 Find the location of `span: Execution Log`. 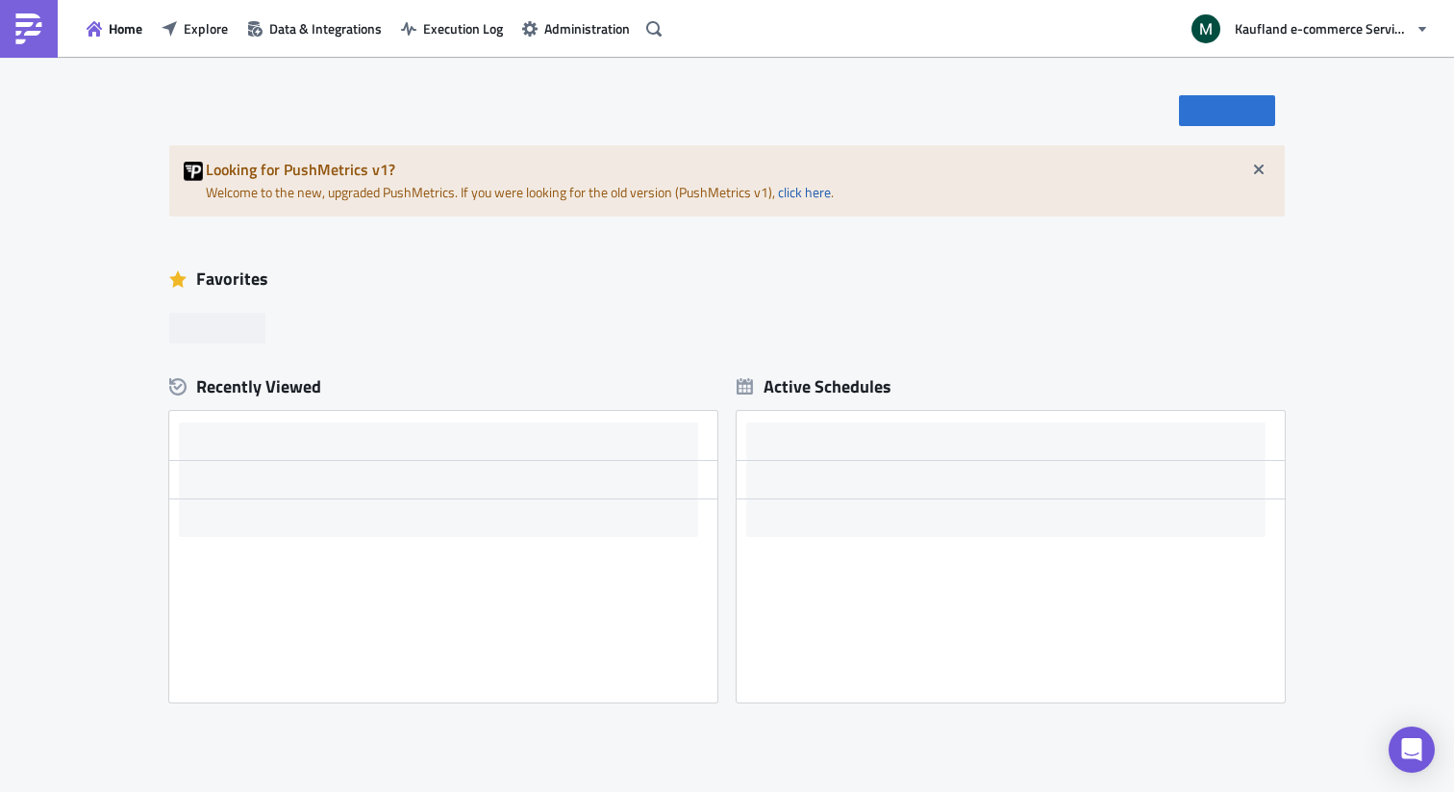

span: Execution Log is located at coordinates (463, 28).